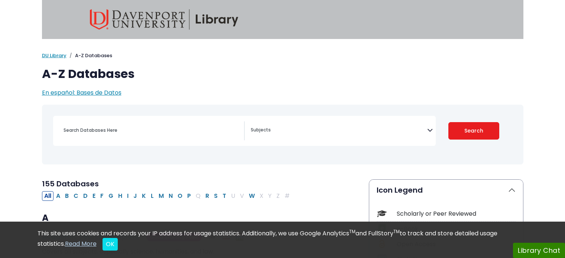 This screenshot has width=565, height=258. What do you see at coordinates (70, 184) in the screenshot?
I see `span: 155 Databases` at bounding box center [70, 184].